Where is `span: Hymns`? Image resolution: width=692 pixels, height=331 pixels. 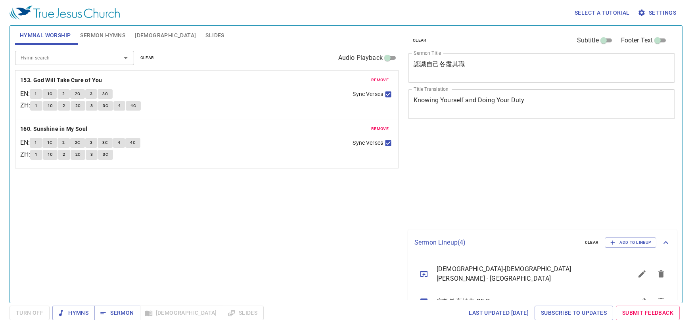
span: Hymns is located at coordinates (73, 313).